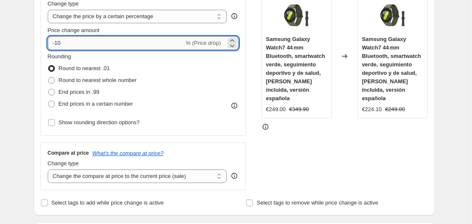 This screenshot has height=224, width=472. I want to click on strike: €349.90, so click(299, 109).